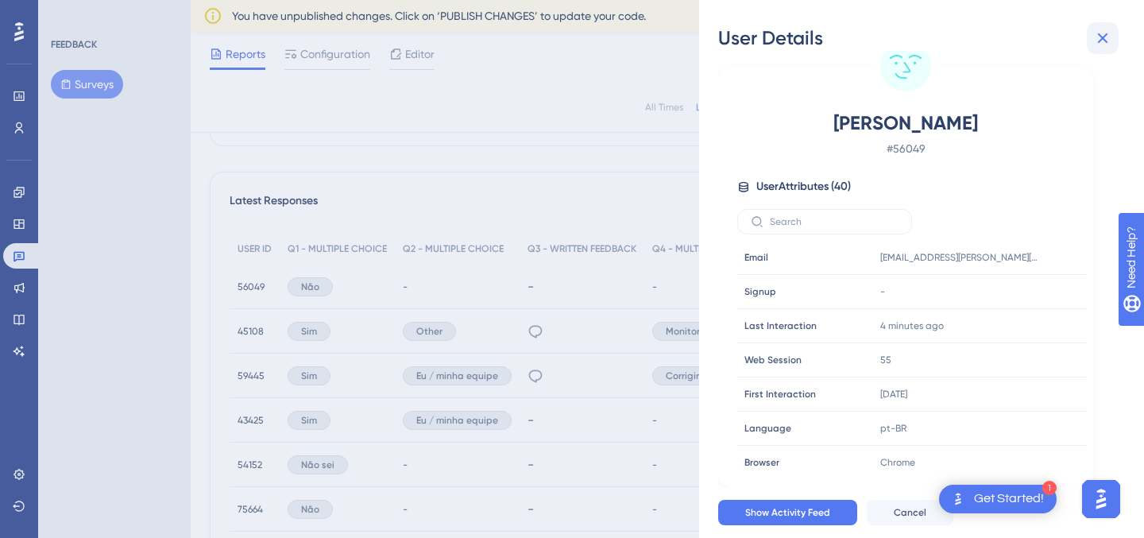 The image size is (1144, 538). Describe the element at coordinates (922, 38) in the screenshot. I see `div: User Details` at that location.